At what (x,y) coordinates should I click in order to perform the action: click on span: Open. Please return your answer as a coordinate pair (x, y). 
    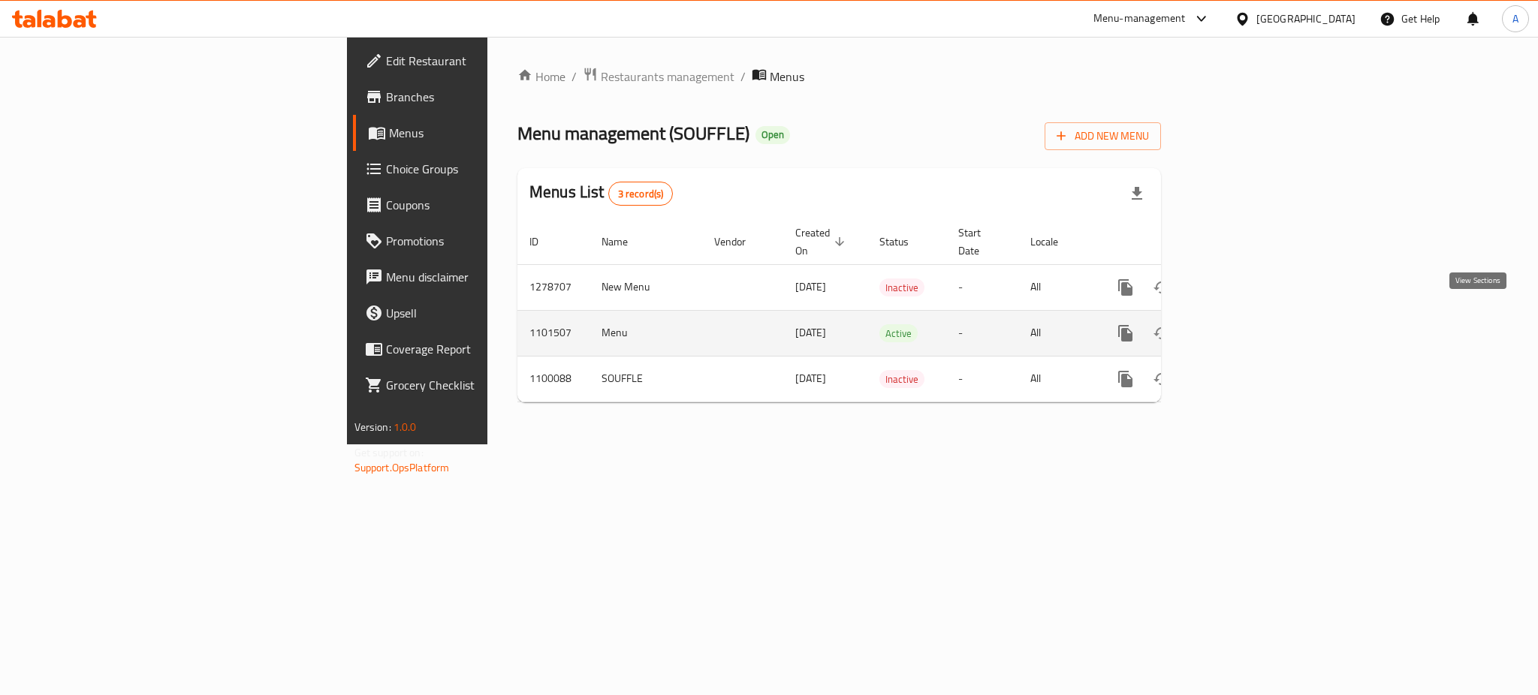
    Looking at the image, I should click on (773, 134).